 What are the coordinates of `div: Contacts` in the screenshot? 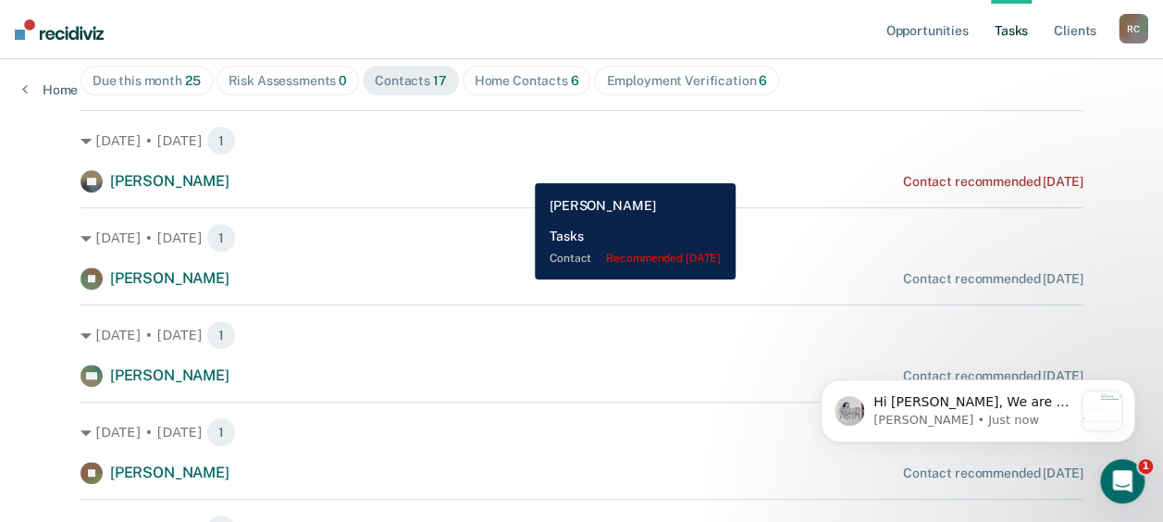 It's located at (411, 81).